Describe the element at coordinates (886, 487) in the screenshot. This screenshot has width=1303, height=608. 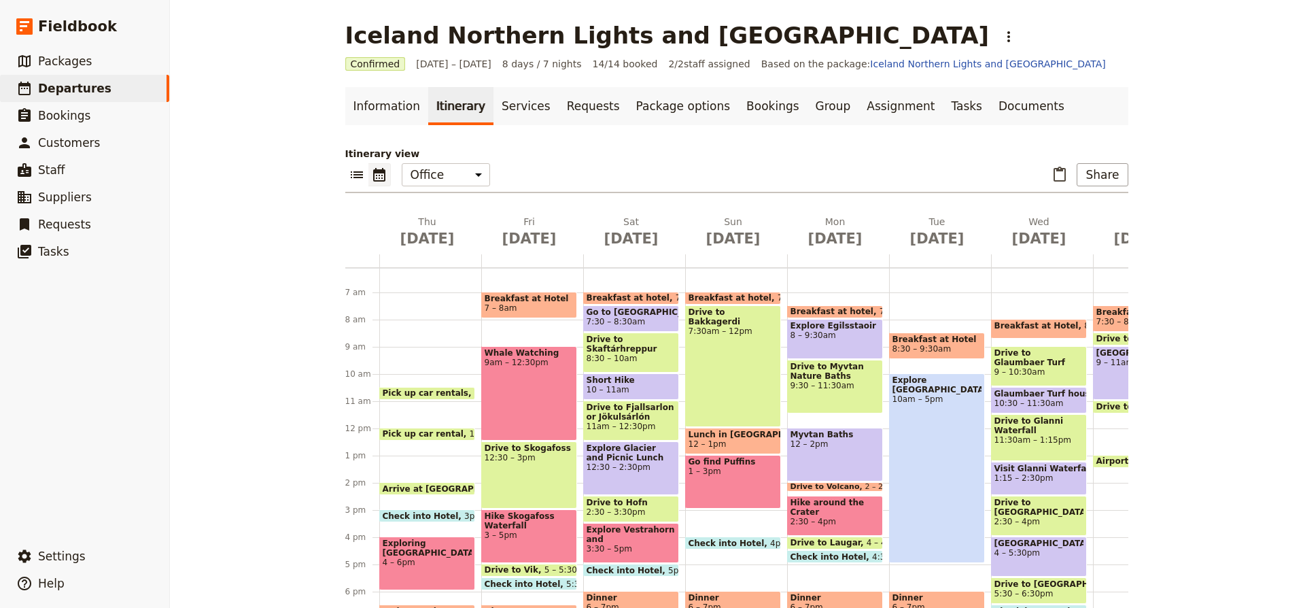
I see `span: 2 – 2:15pm` at that location.